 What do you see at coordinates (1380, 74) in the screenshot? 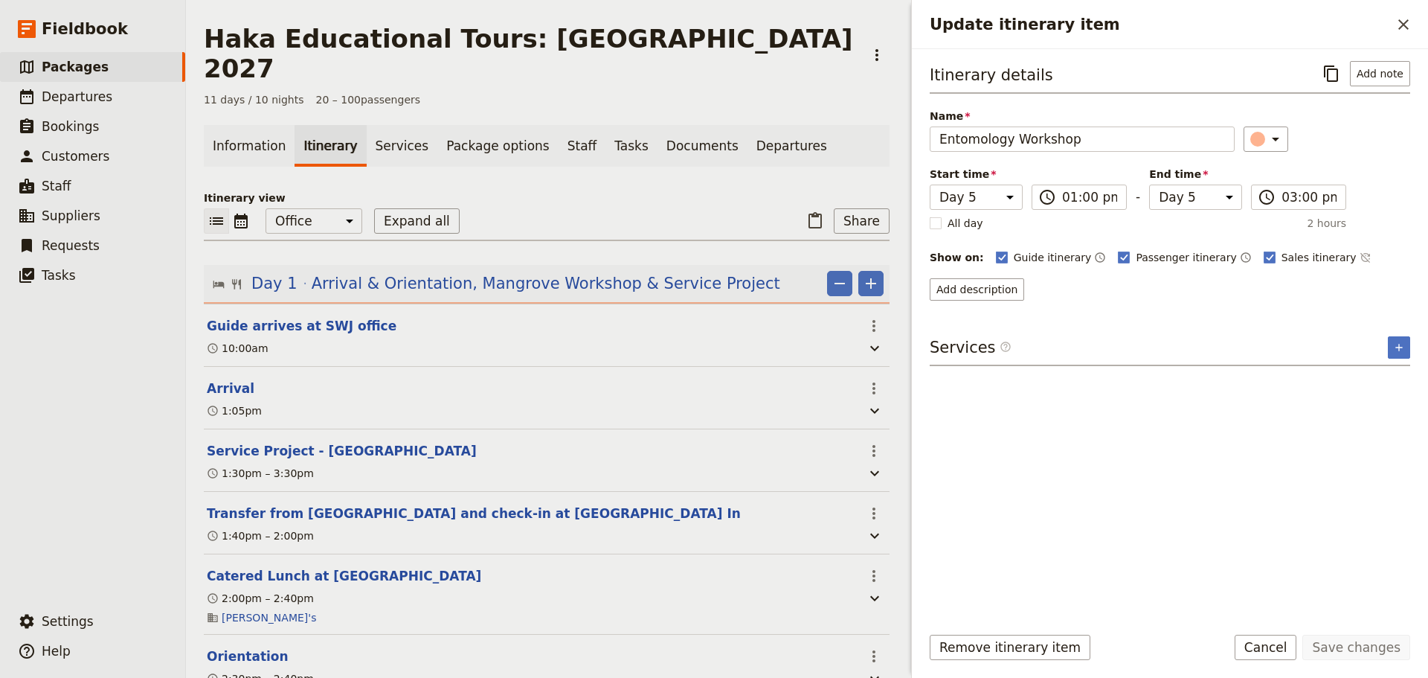
I see `button: Add note` at bounding box center [1380, 74].